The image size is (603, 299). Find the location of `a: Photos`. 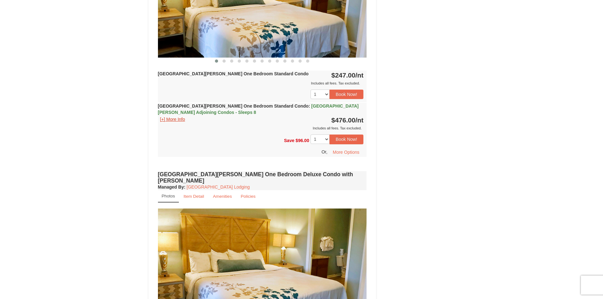

a: Photos is located at coordinates (168, 196).